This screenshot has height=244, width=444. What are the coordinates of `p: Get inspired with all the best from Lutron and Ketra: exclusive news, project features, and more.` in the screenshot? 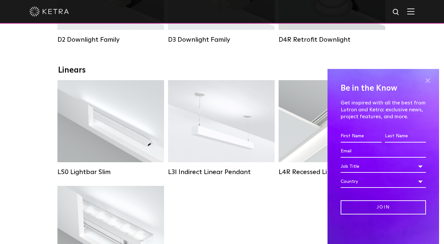 It's located at (383, 110).